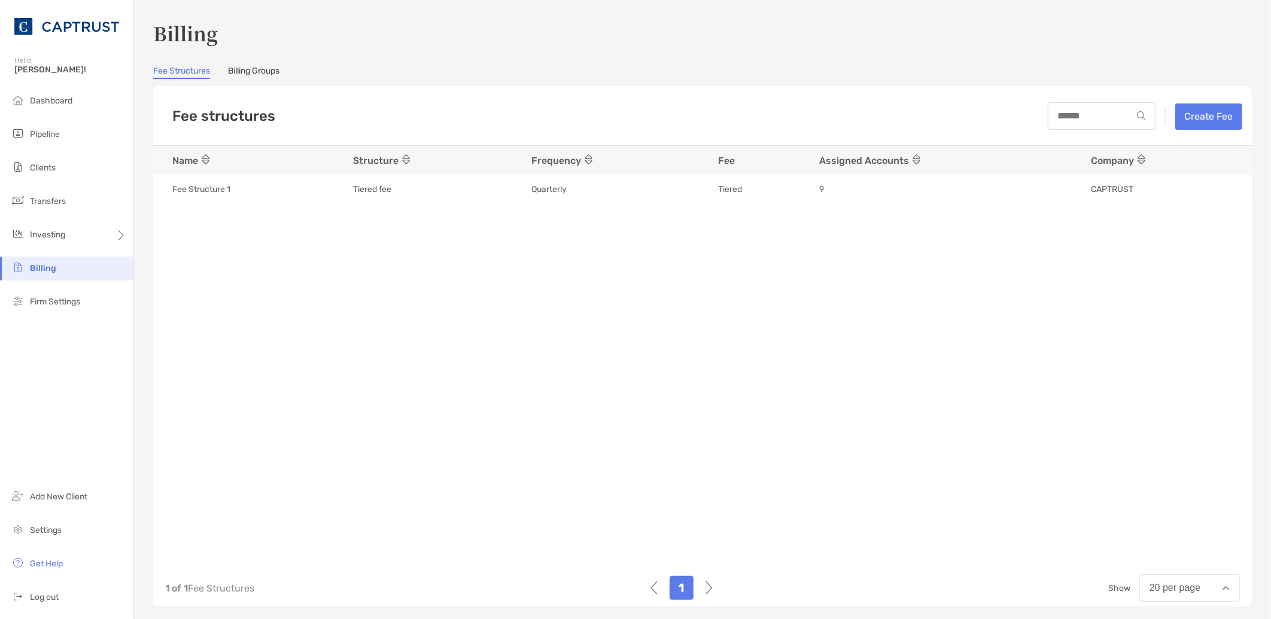 The image size is (1271, 619). I want to click on img: input icon, so click(1141, 115).